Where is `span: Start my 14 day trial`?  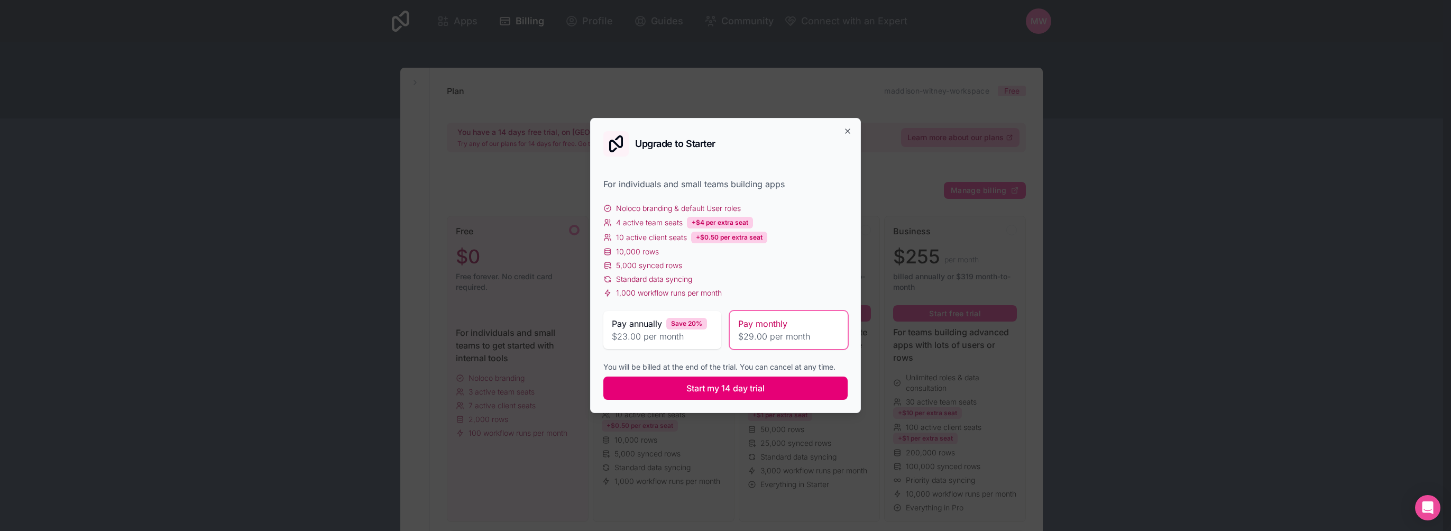 span: Start my 14 day trial is located at coordinates (725, 388).